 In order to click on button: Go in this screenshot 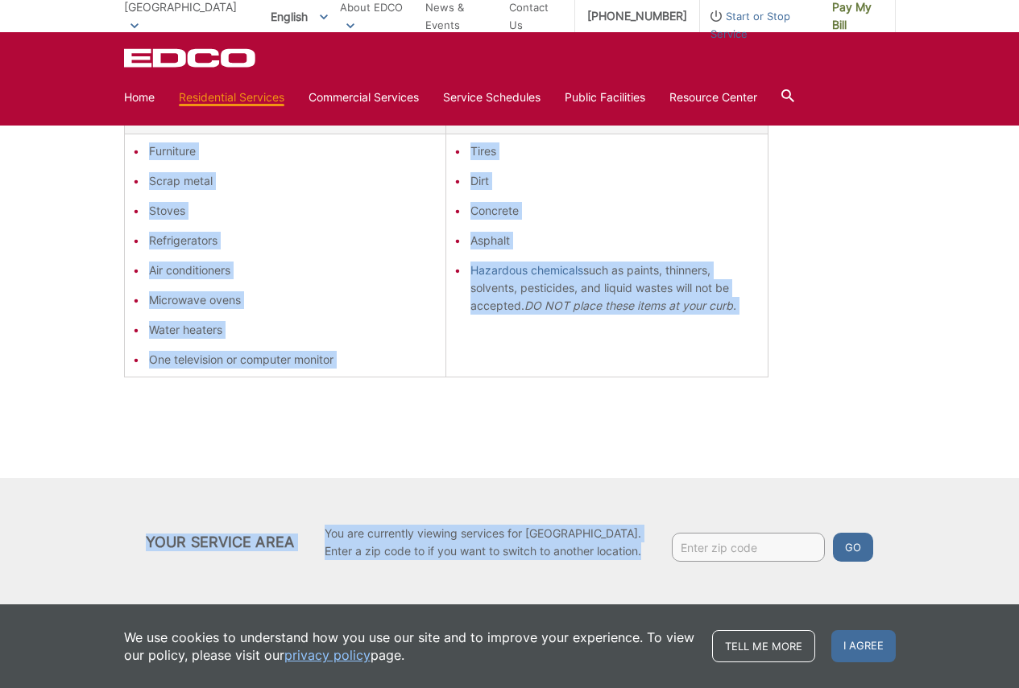, I will do `click(853, 548)`.